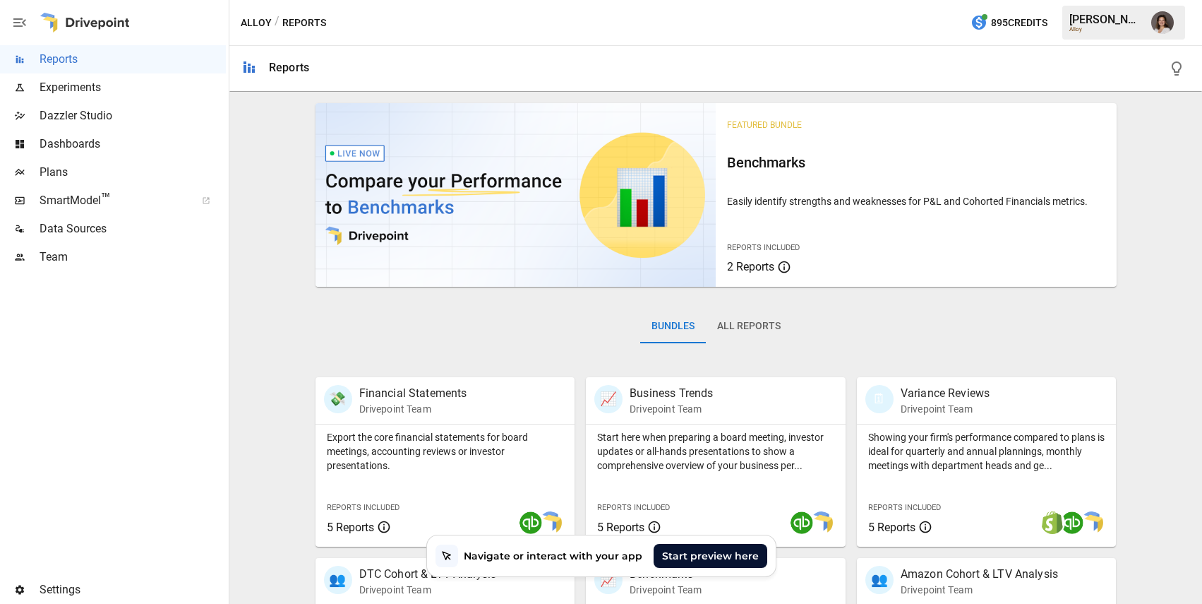 This screenshot has height=604, width=1202. What do you see at coordinates (133, 116) in the screenshot?
I see `span: Dazzler Studio` at bounding box center [133, 116].